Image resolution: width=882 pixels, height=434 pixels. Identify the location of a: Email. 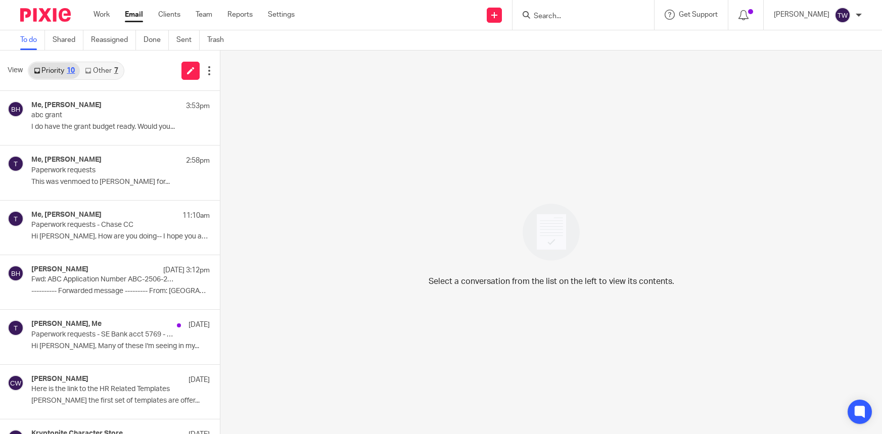
(134, 15).